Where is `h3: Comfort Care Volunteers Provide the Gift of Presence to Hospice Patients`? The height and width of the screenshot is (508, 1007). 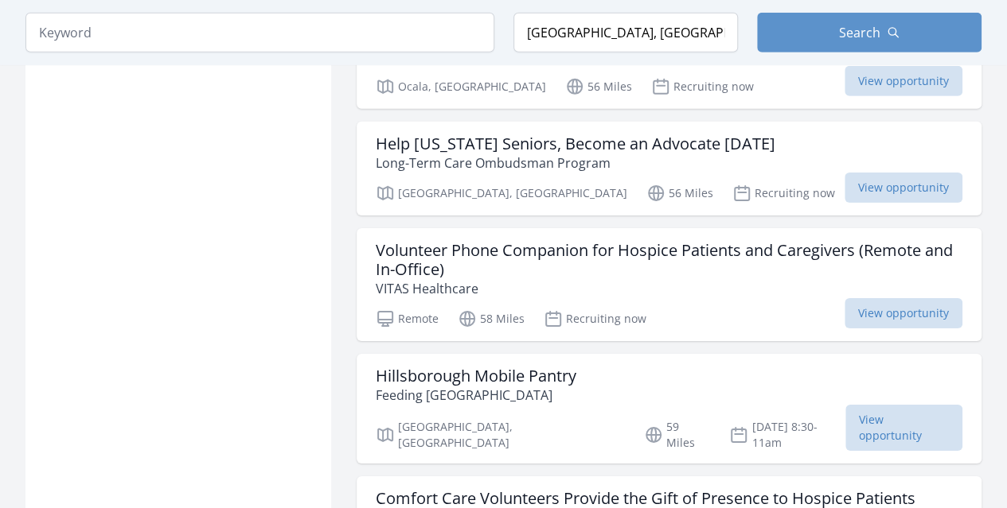
h3: Comfort Care Volunteers Provide the Gift of Presence to Hospice Patients is located at coordinates (645, 499).